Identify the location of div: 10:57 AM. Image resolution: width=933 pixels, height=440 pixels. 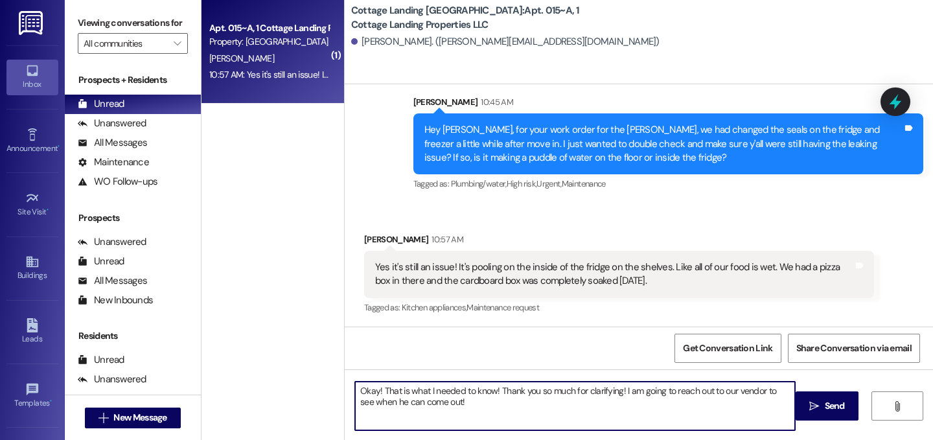
(446, 239).